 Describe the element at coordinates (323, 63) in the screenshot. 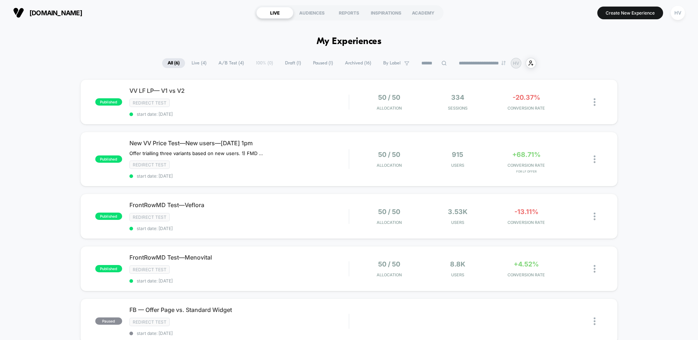

I see `span: Paused ( 1 )` at that location.